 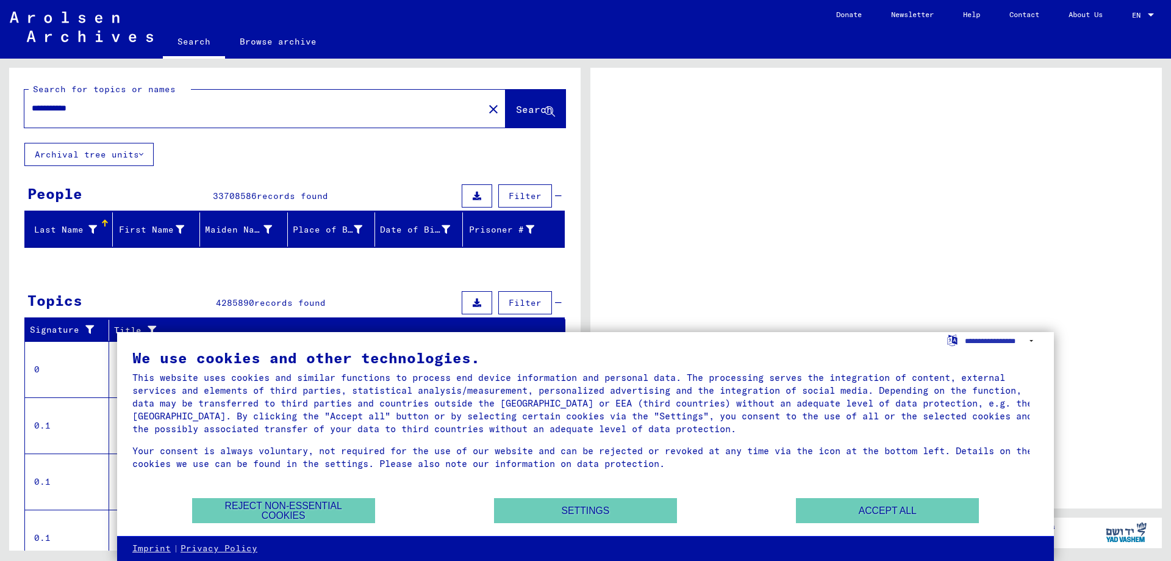 What do you see at coordinates (235, 303) in the screenshot?
I see `span: 4285890` at bounding box center [235, 303].